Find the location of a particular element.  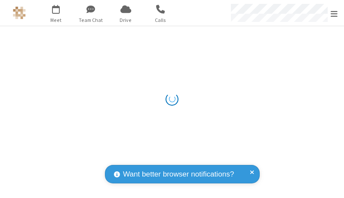

img: Astra is located at coordinates (19, 13).